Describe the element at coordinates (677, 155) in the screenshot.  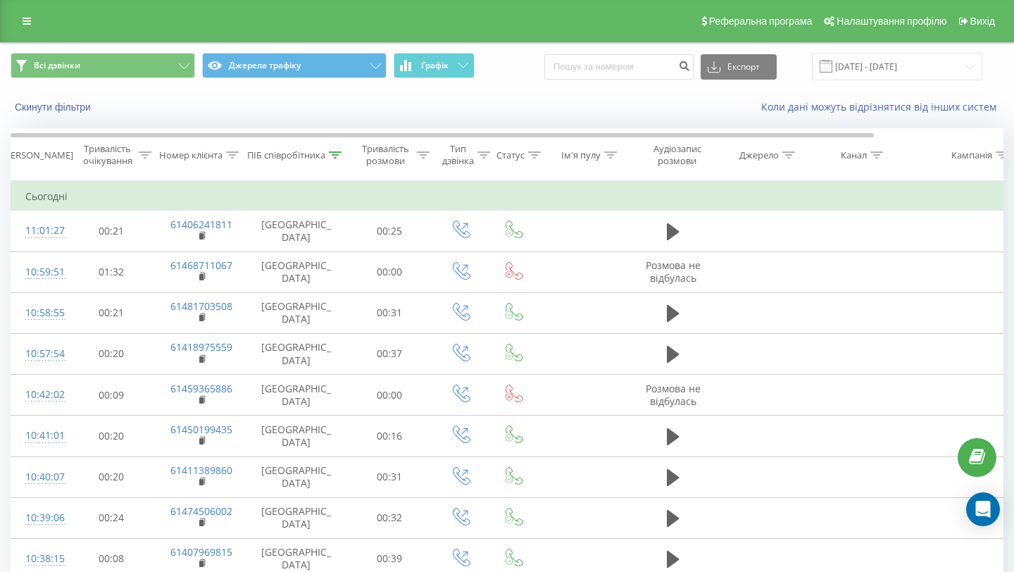
I see `div: Аудіозапис розмови` at that location.